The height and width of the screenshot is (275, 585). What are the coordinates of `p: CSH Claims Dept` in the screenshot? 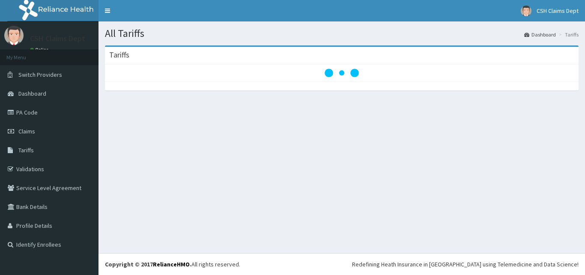 It's located at (57, 39).